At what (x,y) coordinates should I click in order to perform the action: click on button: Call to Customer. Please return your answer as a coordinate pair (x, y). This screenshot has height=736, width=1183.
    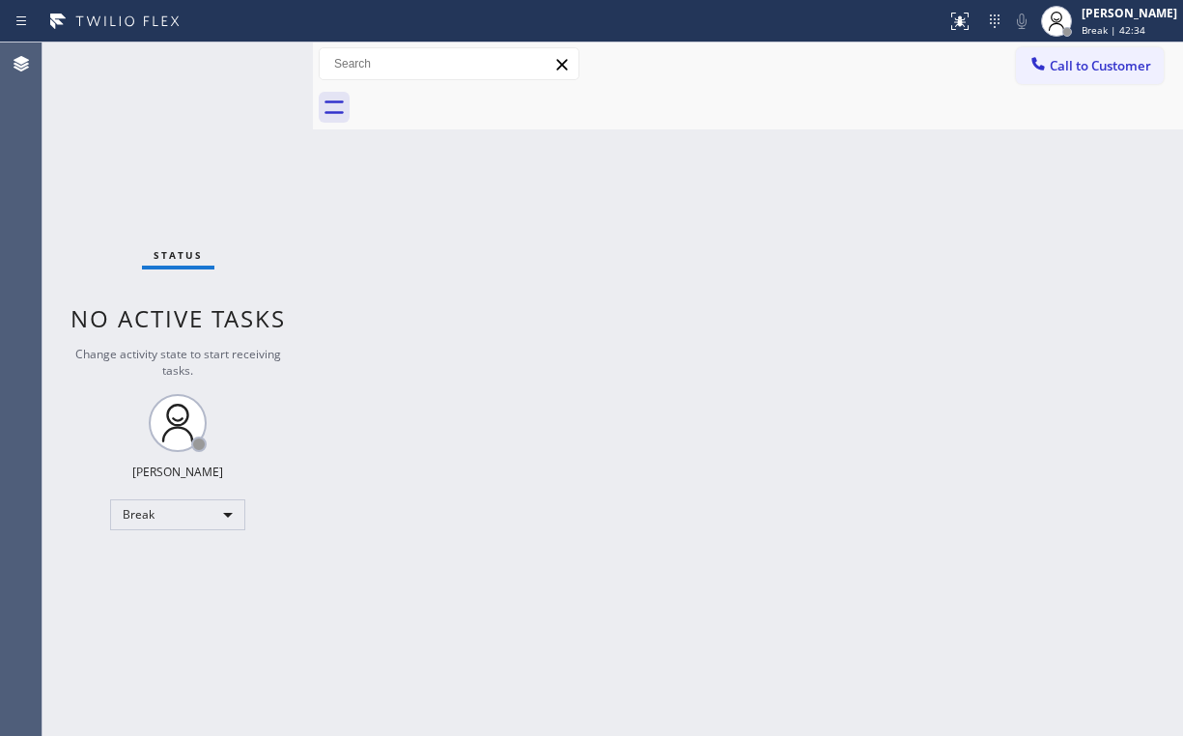
    Looking at the image, I should click on (1089, 66).